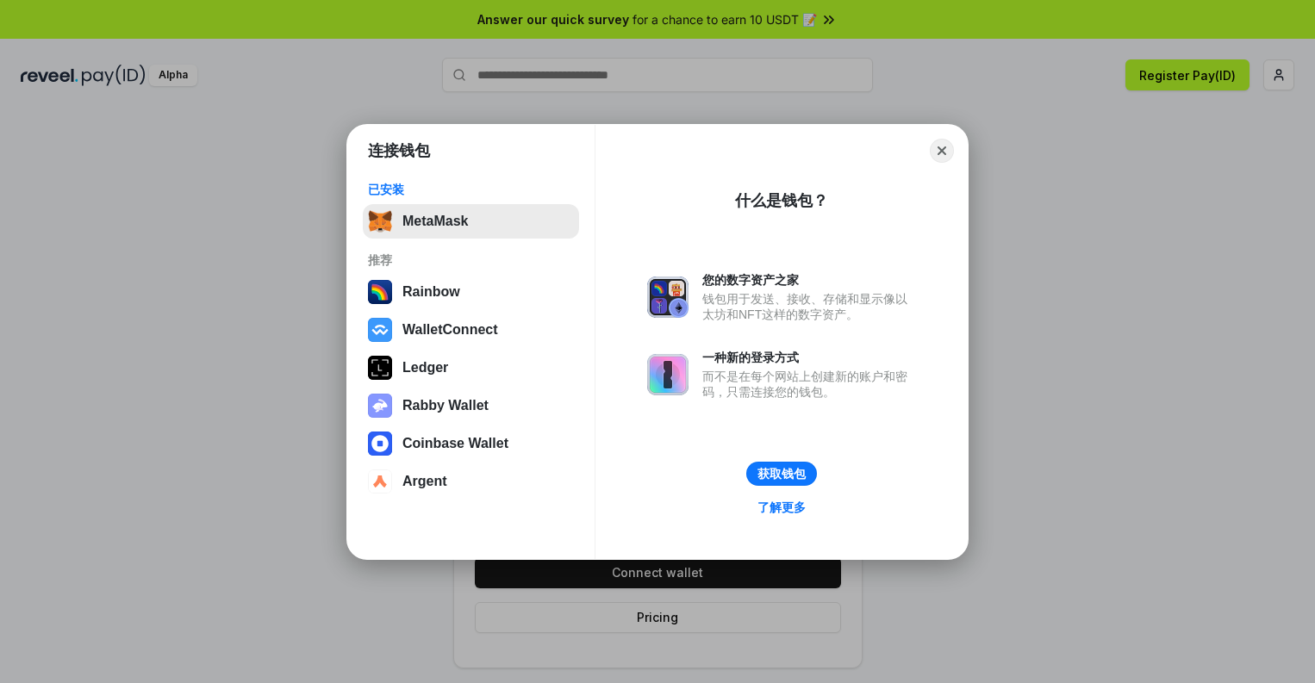 This screenshot has width=1315, height=683. I want to click on button: Rainbow, so click(470, 292).